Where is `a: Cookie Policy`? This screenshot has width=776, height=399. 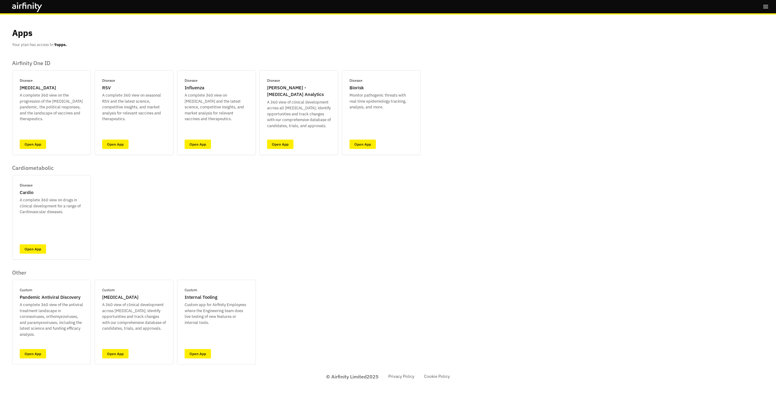
a: Cookie Policy is located at coordinates (437, 377).